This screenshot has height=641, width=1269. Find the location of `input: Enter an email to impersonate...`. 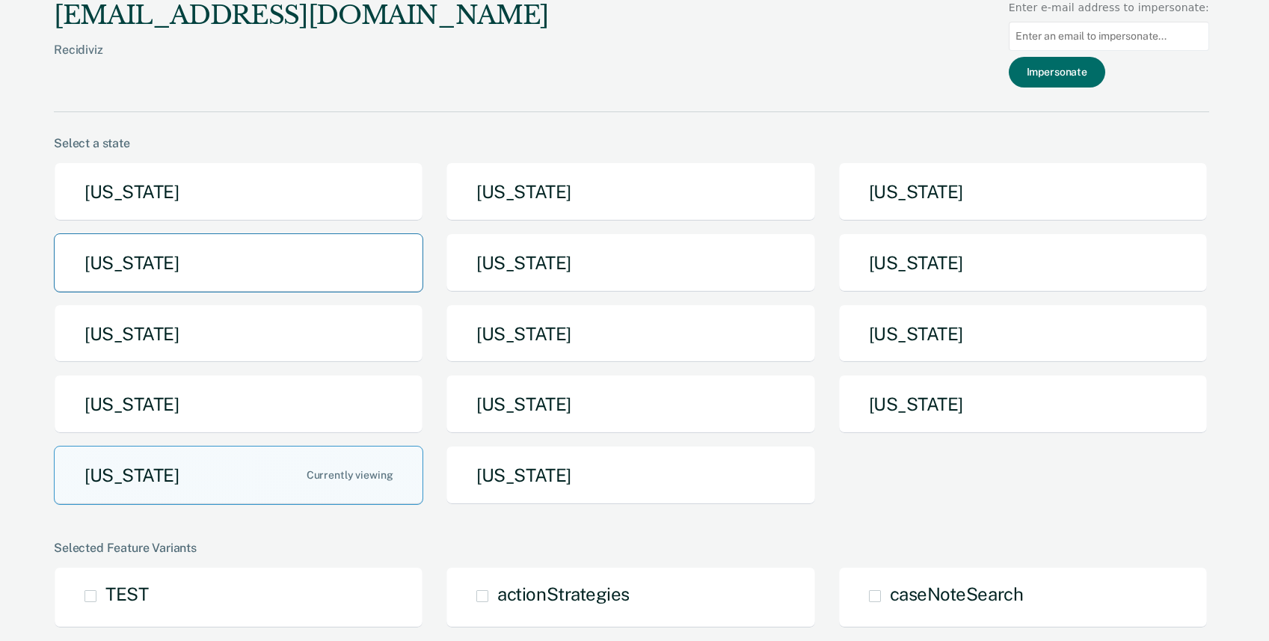

input: Enter an email to impersonate... is located at coordinates (1109, 36).